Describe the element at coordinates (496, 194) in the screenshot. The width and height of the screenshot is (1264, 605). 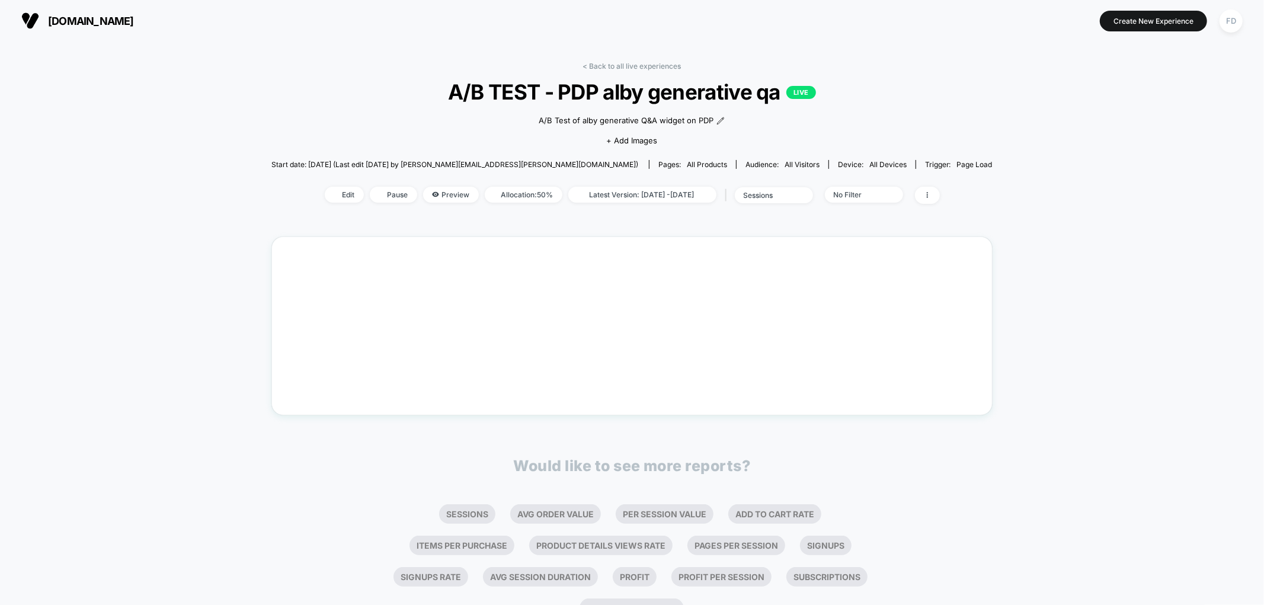
I see `img: rebalance` at that location.